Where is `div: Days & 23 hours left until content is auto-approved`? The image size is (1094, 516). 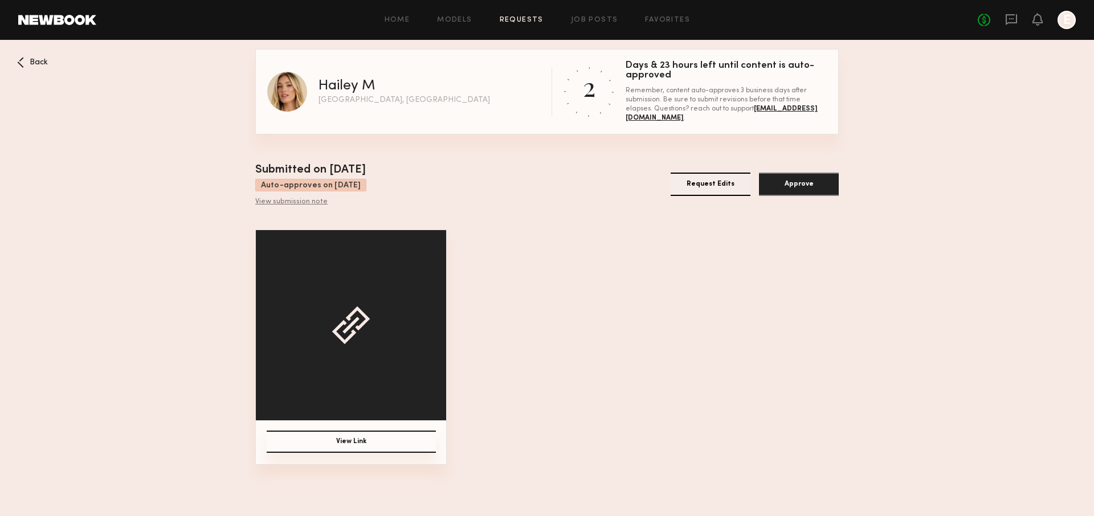
div: Days & 23 hours left until content is auto-approved is located at coordinates (726, 71).